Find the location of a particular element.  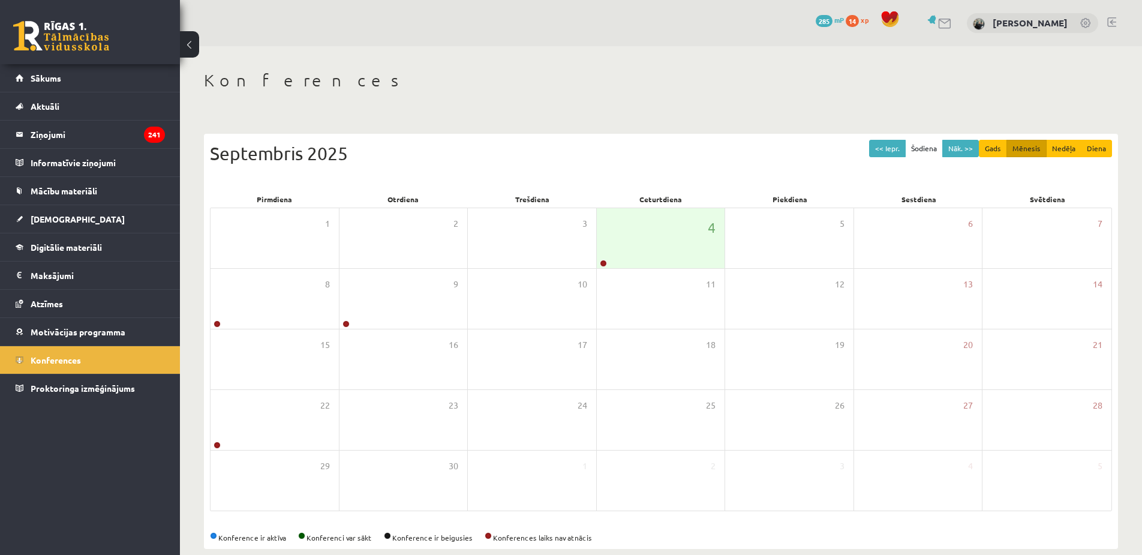

span: Motivācijas programma is located at coordinates (78, 332).